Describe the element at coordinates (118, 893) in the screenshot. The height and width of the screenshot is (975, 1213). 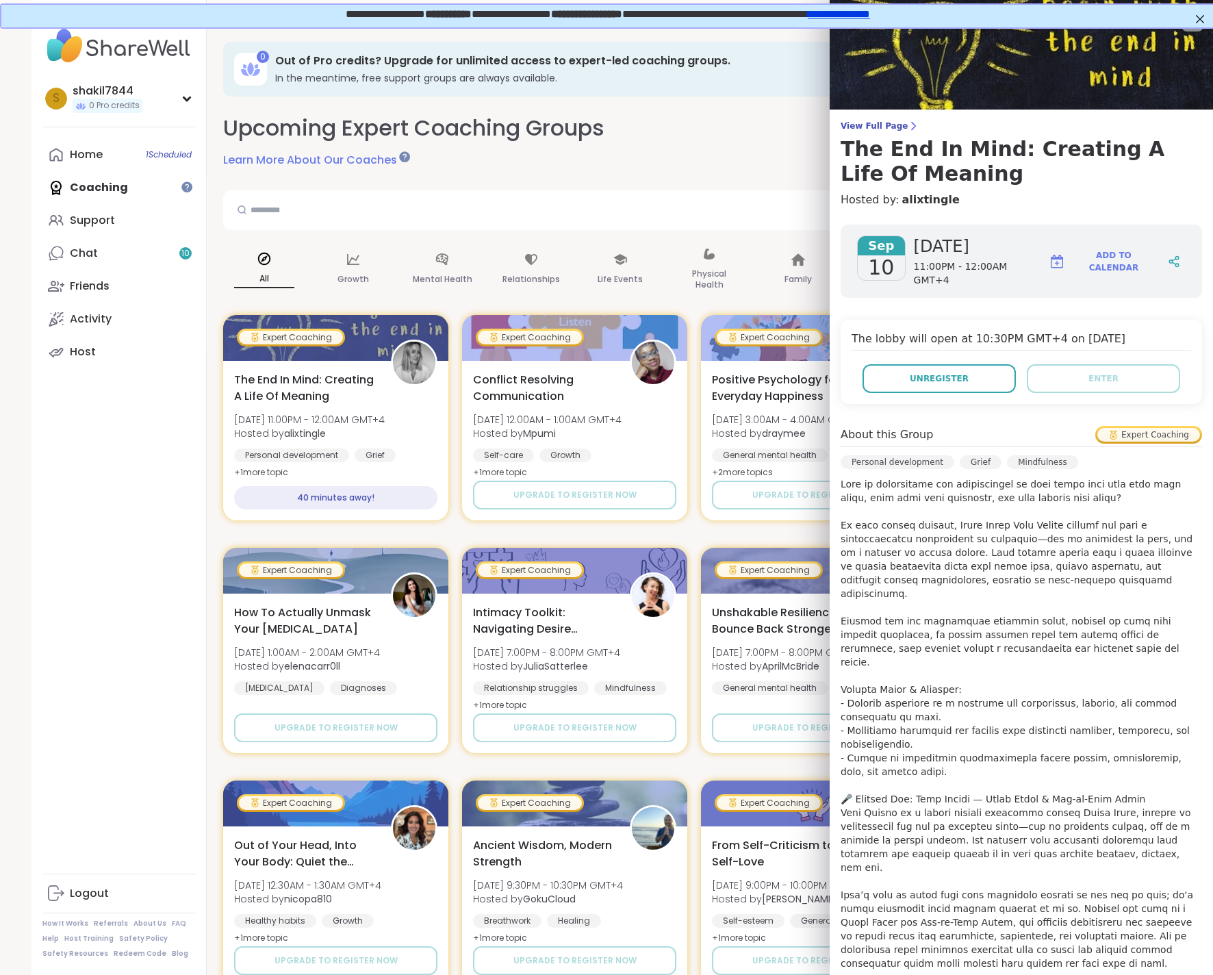
I see `a: Logout` at that location.